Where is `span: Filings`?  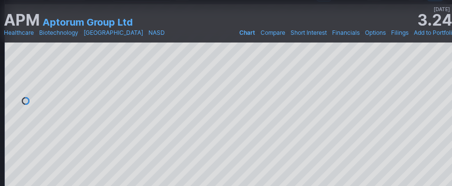
span: Filings is located at coordinates (400, 32).